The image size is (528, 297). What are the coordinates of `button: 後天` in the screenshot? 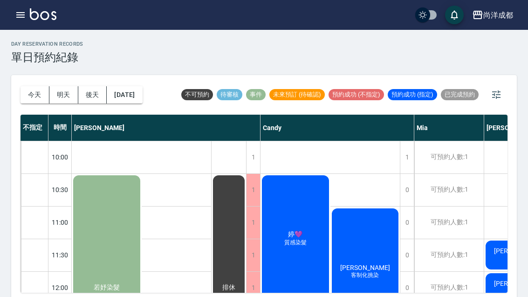 It's located at (93, 95).